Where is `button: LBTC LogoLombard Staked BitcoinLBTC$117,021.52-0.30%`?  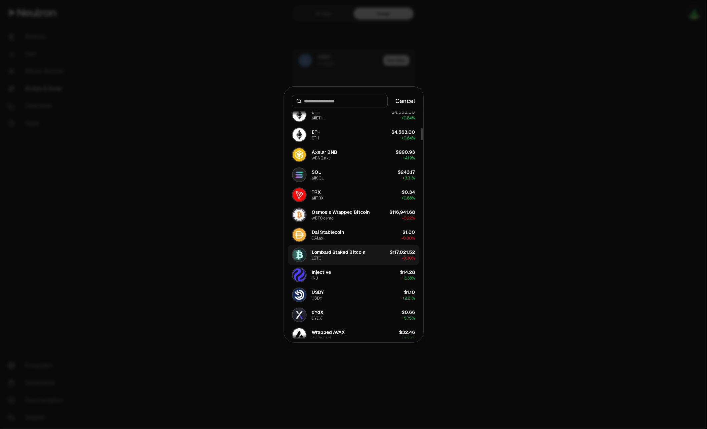
button: LBTC LogoLombard Staked BitcoinLBTC$117,021.52-0.30% is located at coordinates (354, 255).